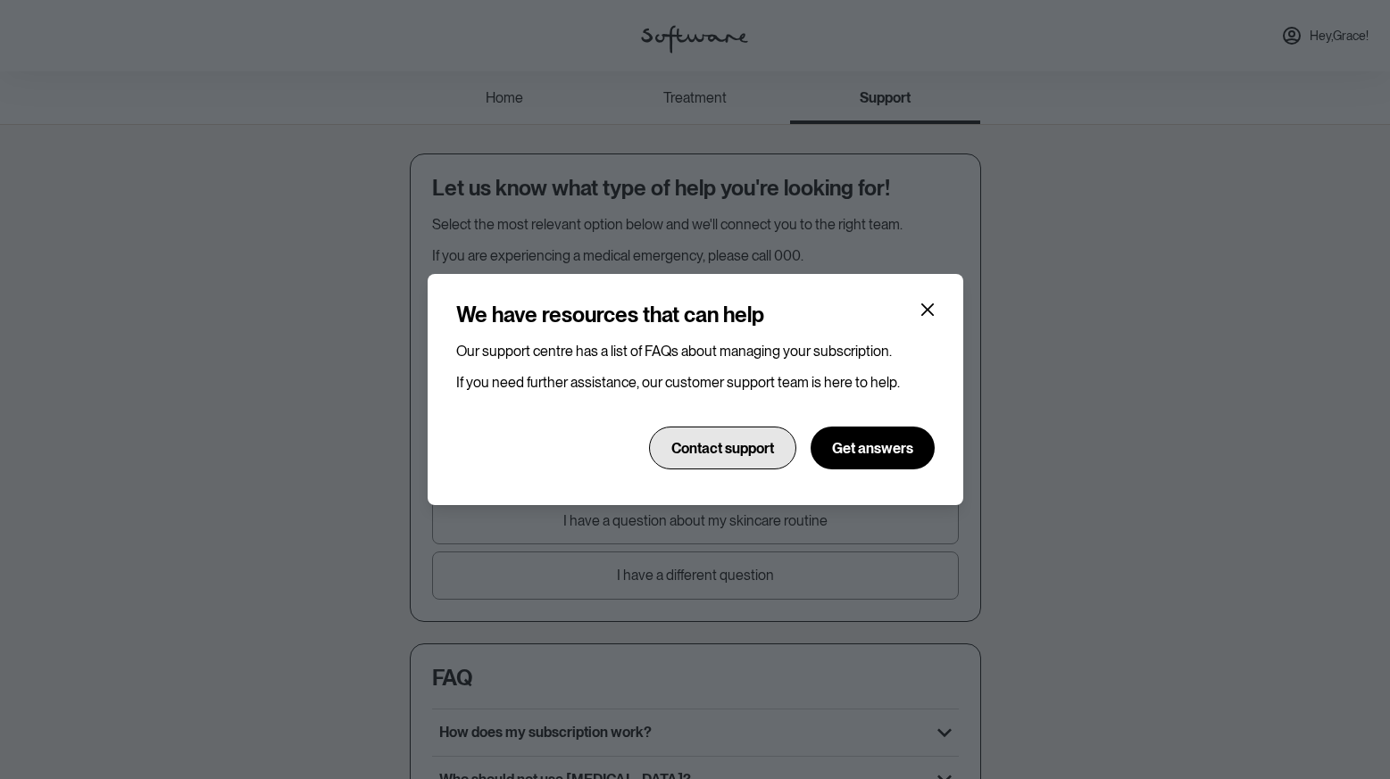  I want to click on button: Get answers, so click(872, 448).